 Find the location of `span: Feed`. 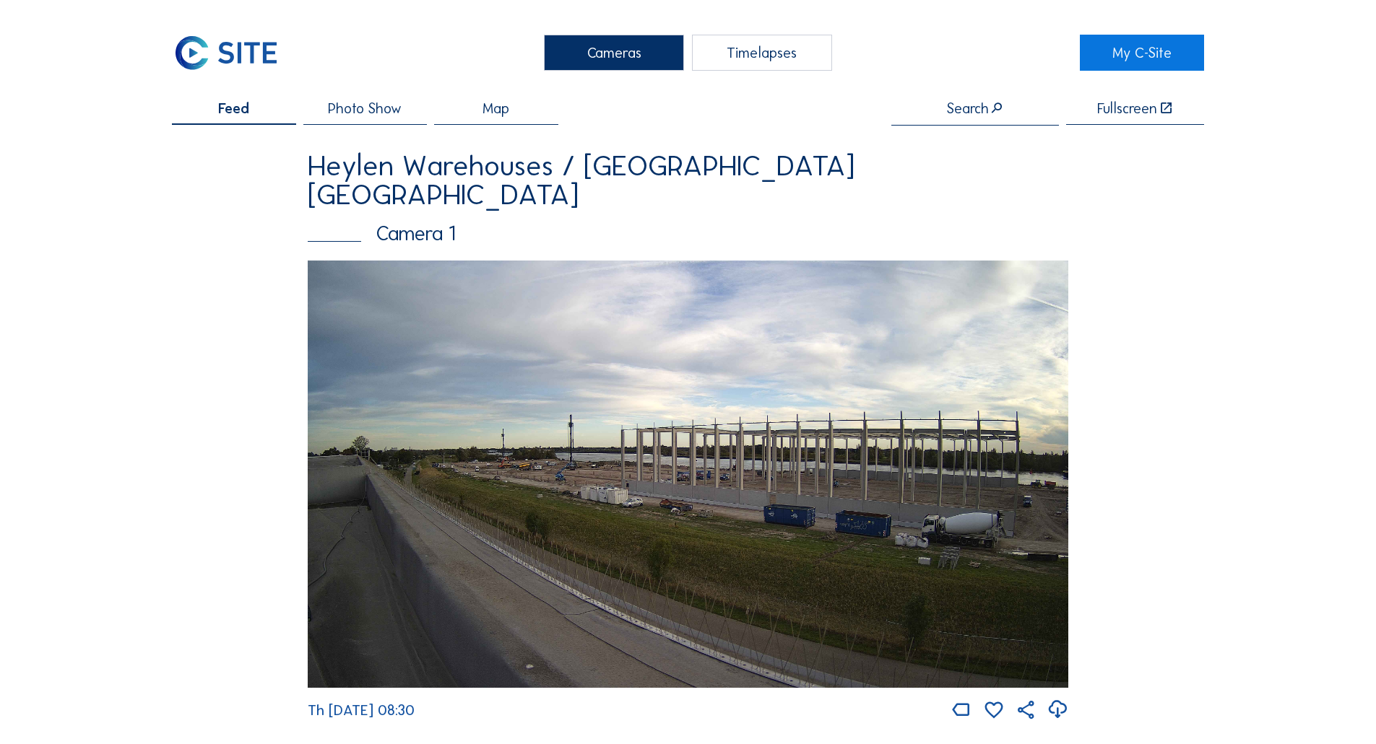

span: Feed is located at coordinates (233, 108).